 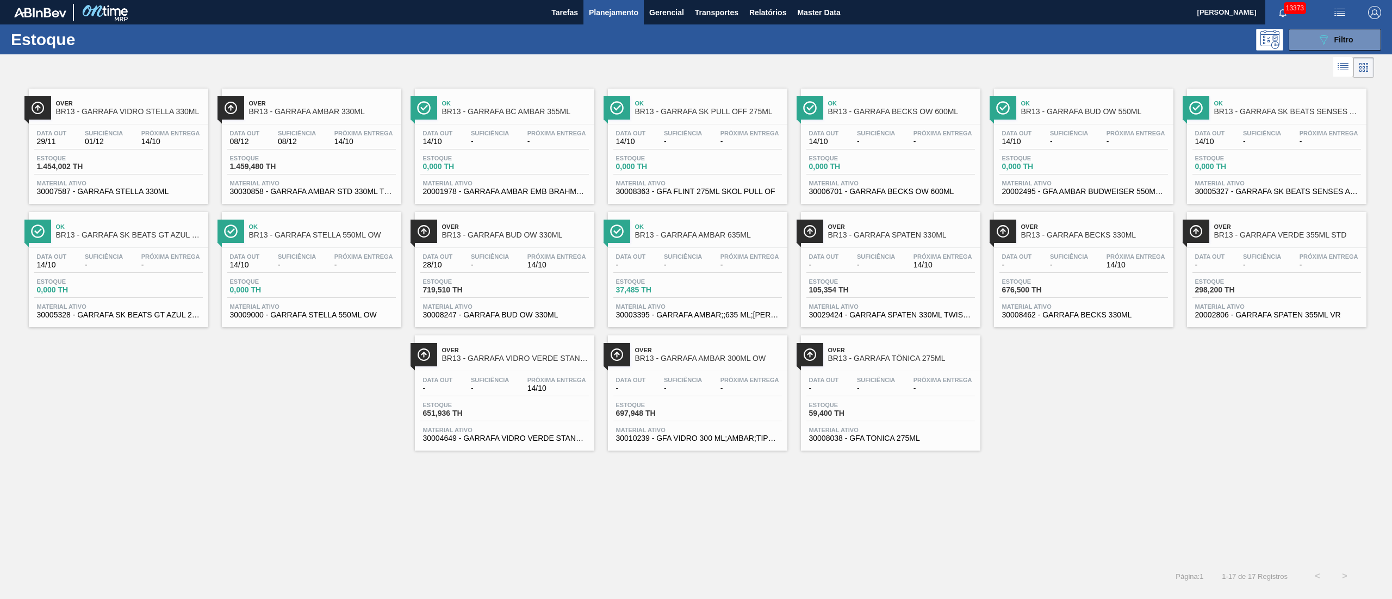 What do you see at coordinates (119, 315) in the screenshot?
I see `span: 30005328 - GARRAFA SK BEATS GT AZUL 269ML` at bounding box center [119, 315].